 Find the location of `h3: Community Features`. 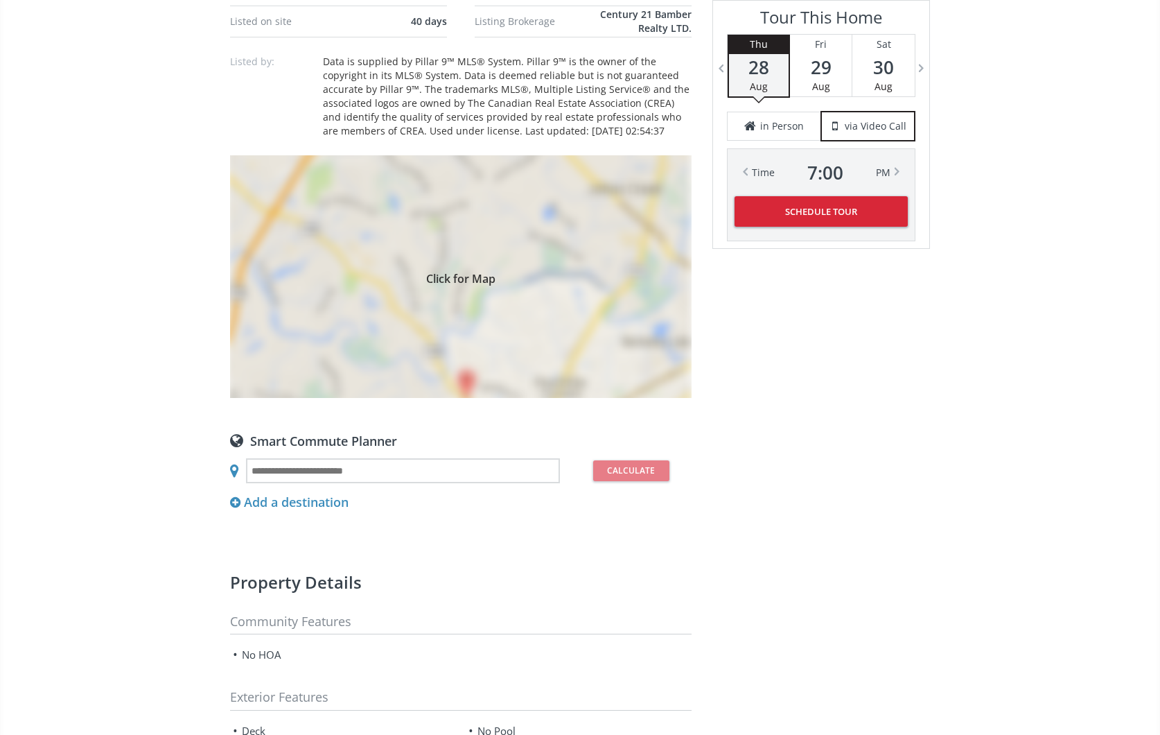

h3: Community Features is located at coordinates (461, 624).